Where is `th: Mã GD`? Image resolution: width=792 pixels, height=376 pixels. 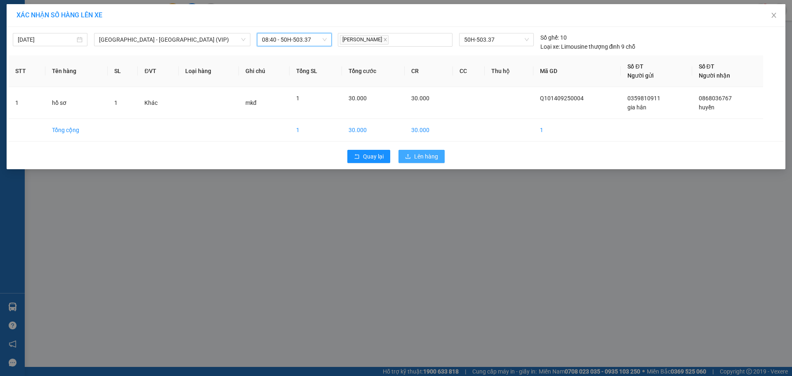 th: Mã GD is located at coordinates (577, 71).